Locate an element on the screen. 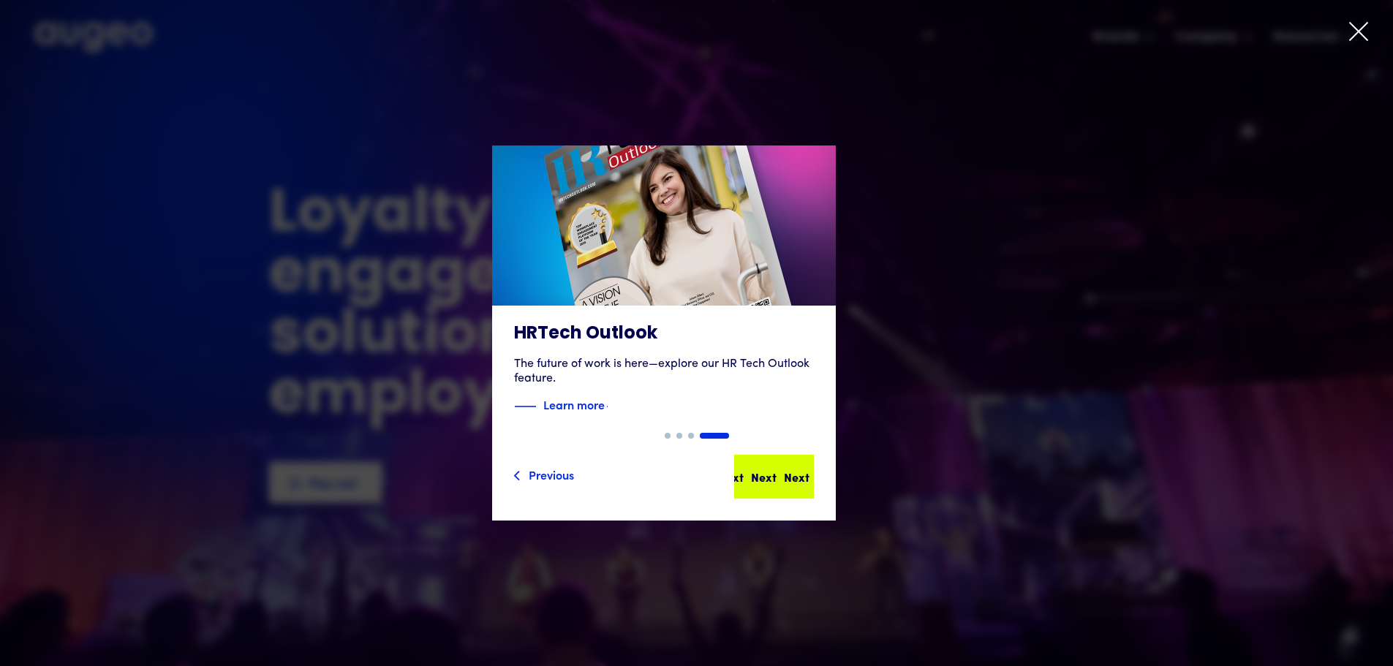 The image size is (1393, 666). img: Blue text arrow is located at coordinates (617, 407).